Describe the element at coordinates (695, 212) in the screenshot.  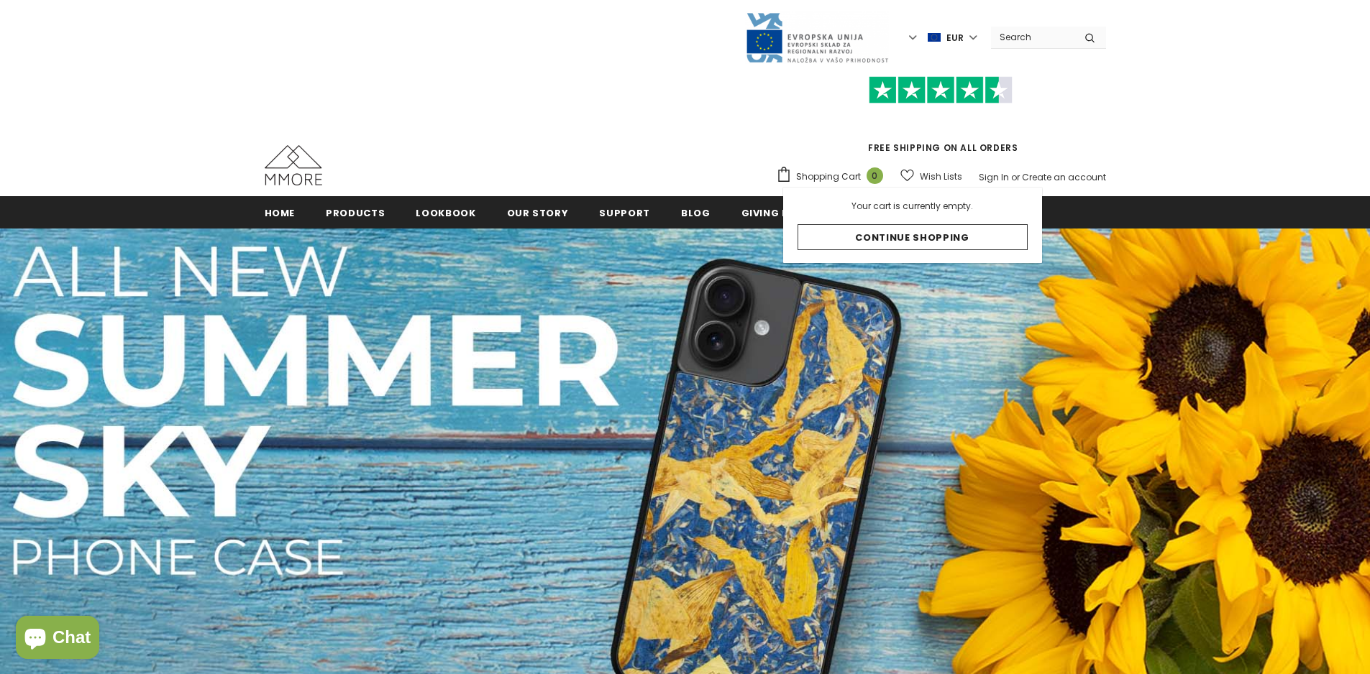
I see `a: Blog` at that location.